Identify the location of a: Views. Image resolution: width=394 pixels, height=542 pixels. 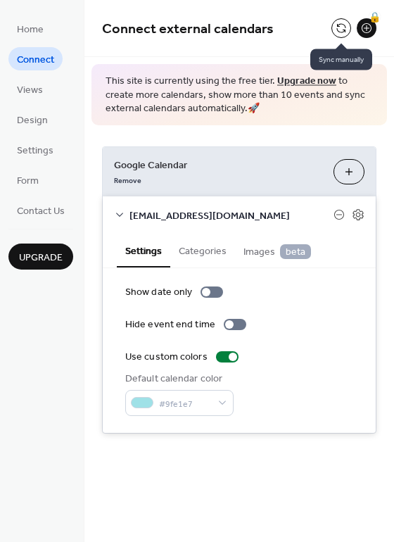
(30, 89).